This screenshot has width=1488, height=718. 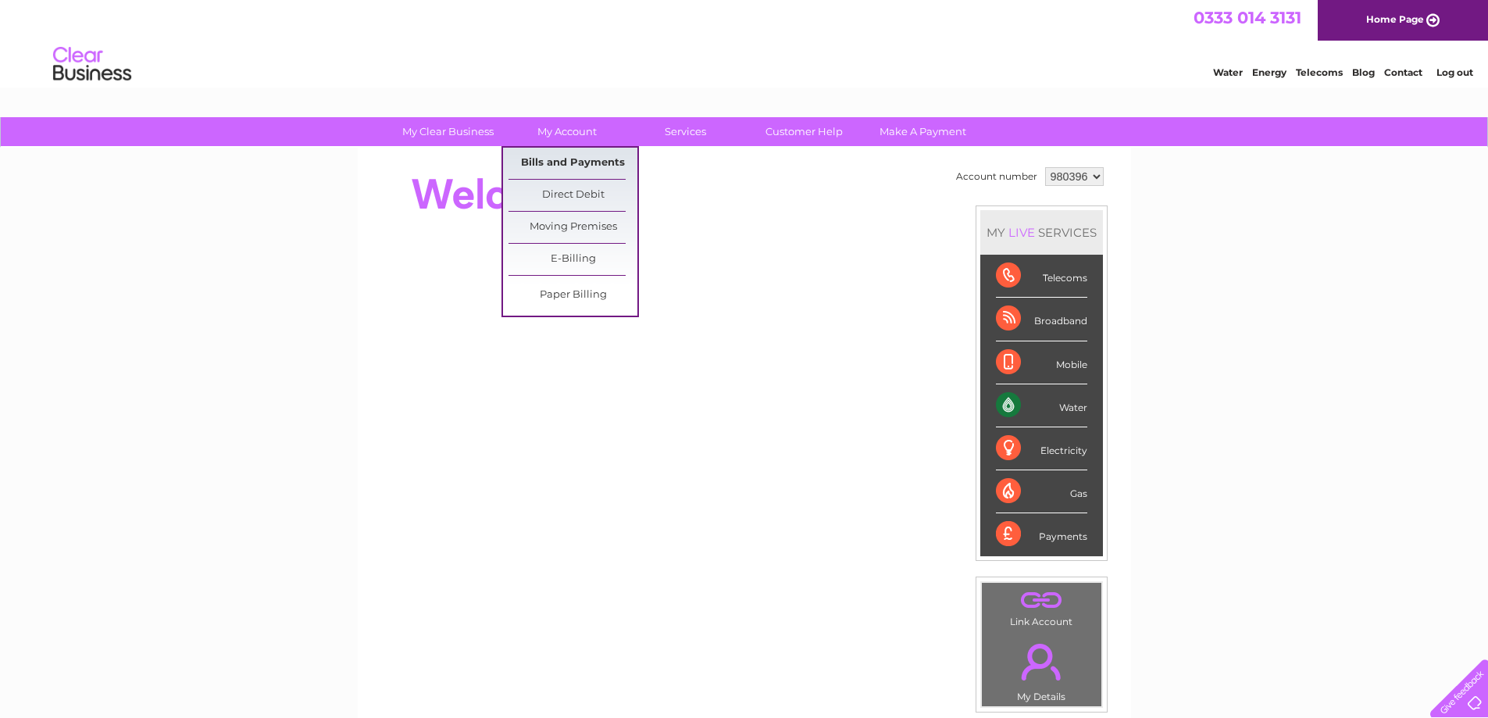 What do you see at coordinates (1269, 72) in the screenshot?
I see `a: Energy` at bounding box center [1269, 72].